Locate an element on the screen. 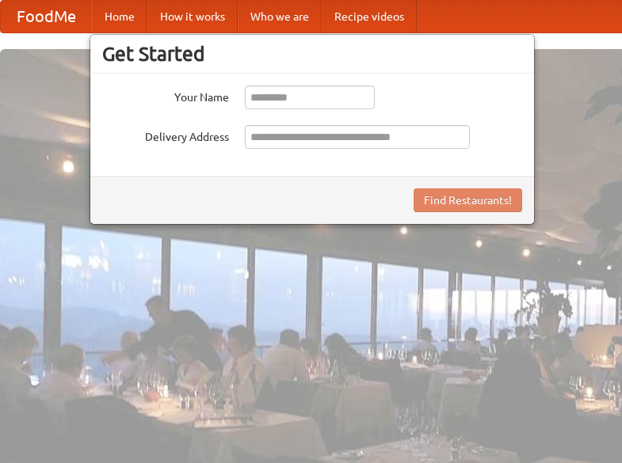 This screenshot has height=463, width=622. a: Who we are is located at coordinates (280, 17).